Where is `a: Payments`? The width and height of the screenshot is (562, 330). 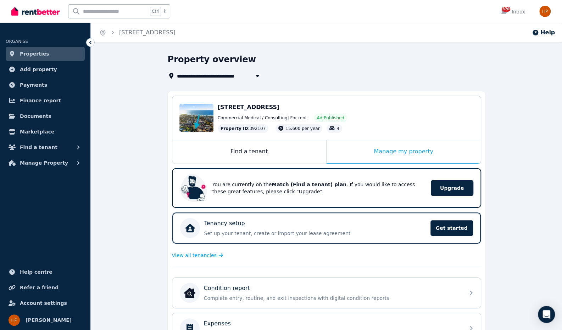 a: Payments is located at coordinates (45, 85).